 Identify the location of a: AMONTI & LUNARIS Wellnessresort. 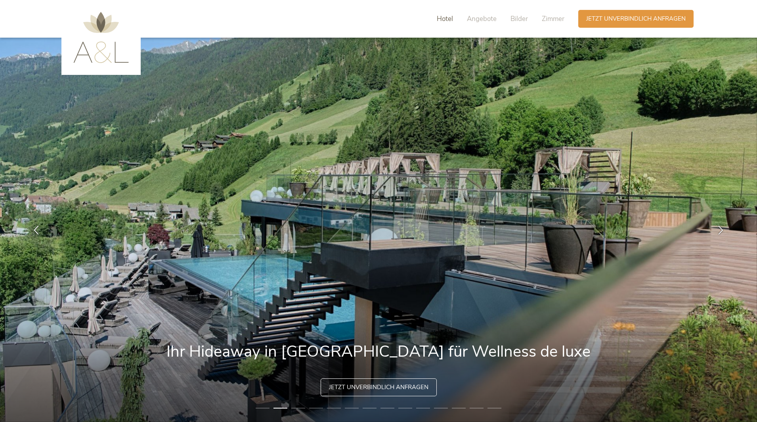
(101, 37).